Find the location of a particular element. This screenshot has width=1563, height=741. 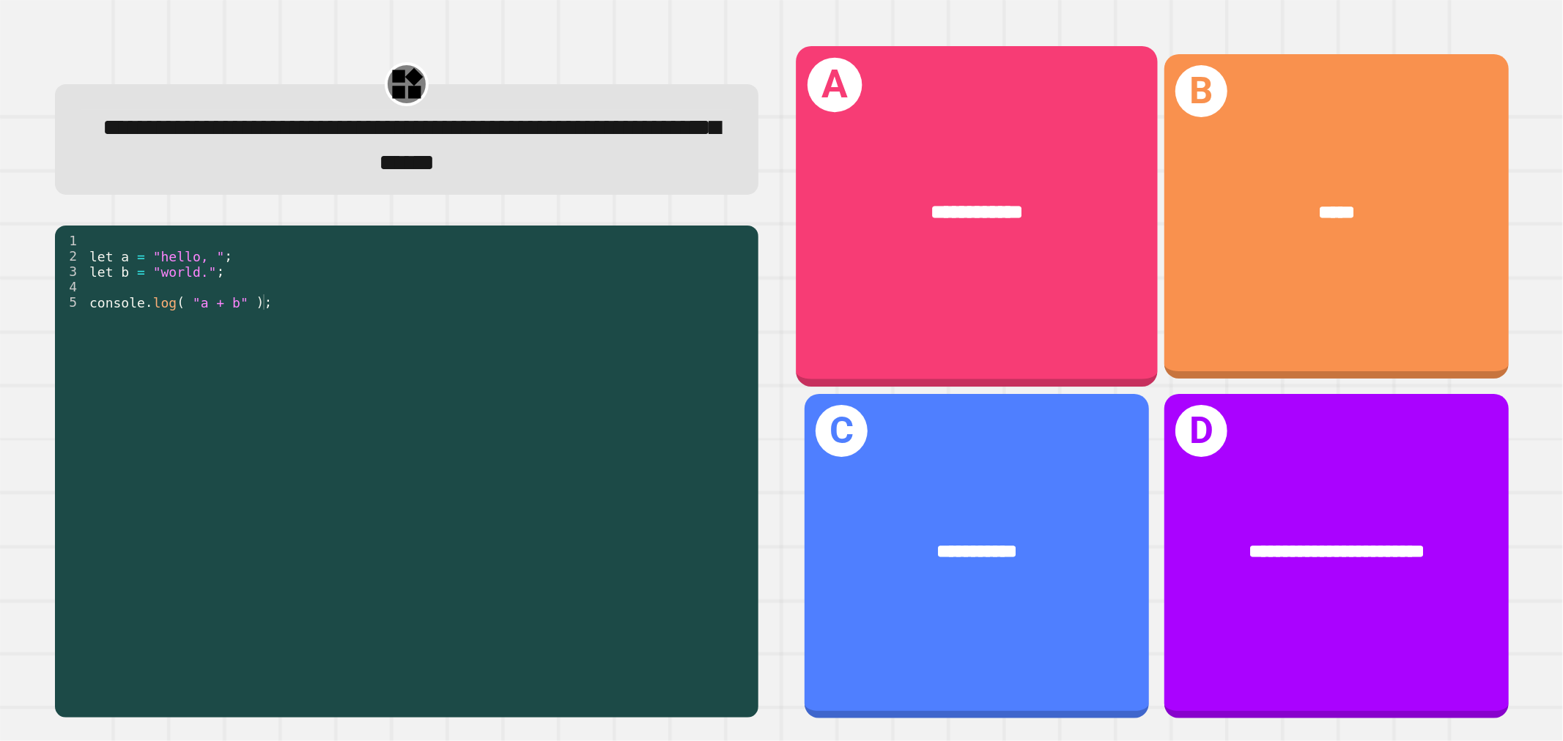

div: 4 is located at coordinates (70, 286).